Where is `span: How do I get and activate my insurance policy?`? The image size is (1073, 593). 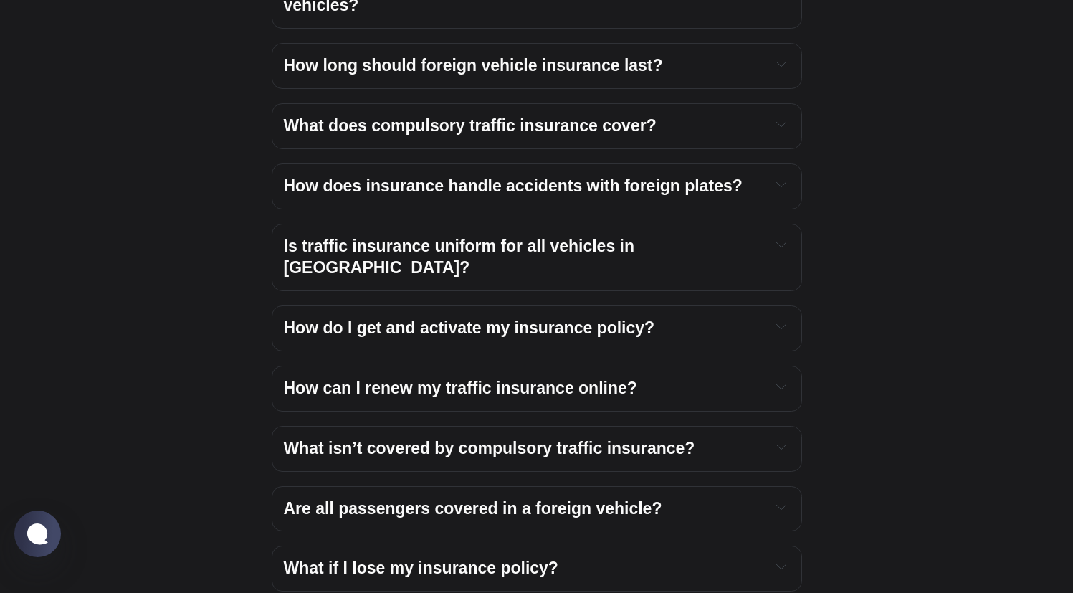
span: How do I get and activate my insurance policy? is located at coordinates (470, 328).